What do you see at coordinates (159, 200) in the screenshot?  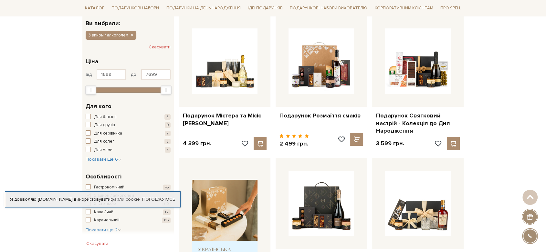 I see `a: Погоджуюсь` at bounding box center [159, 200].